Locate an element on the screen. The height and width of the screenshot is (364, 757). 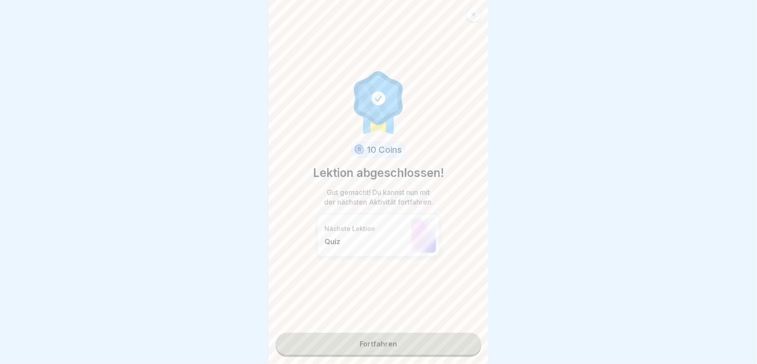
a: Fortfahren is located at coordinates (379, 344).